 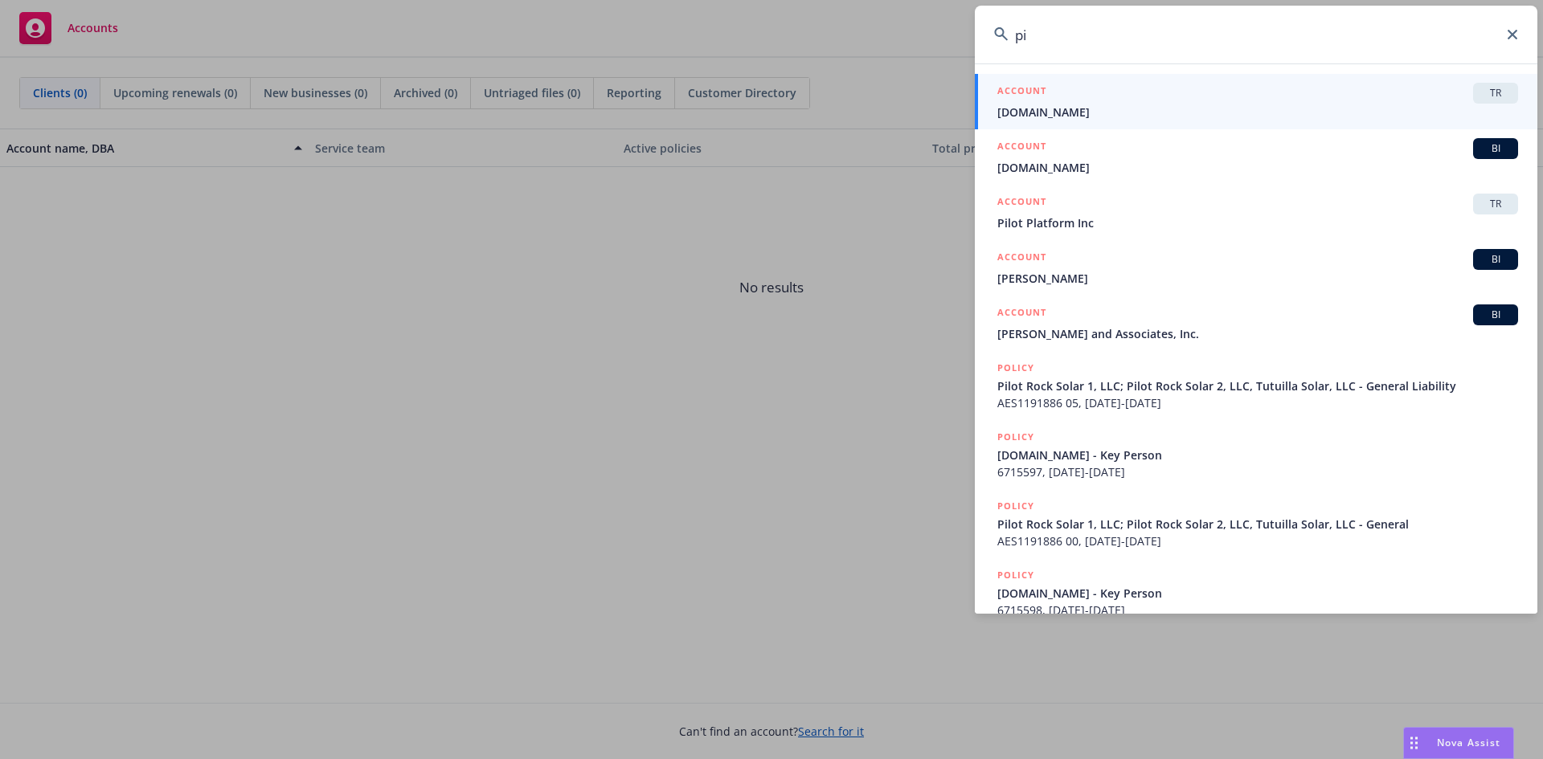 What do you see at coordinates (1258, 386) in the screenshot?
I see `span: Pilot Rock Solar 1, LLC; Pilot Rock Solar 2, LLC, Tutuilla Solar, LLC - General Liability` at bounding box center [1258, 386].